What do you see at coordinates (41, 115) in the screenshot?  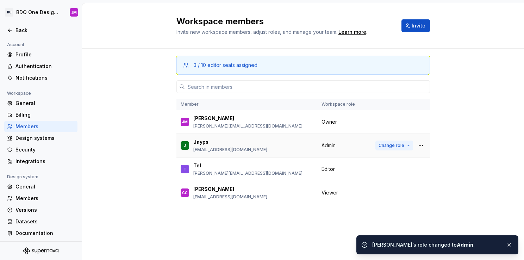 I see `a: Billing` at bounding box center [41, 115].